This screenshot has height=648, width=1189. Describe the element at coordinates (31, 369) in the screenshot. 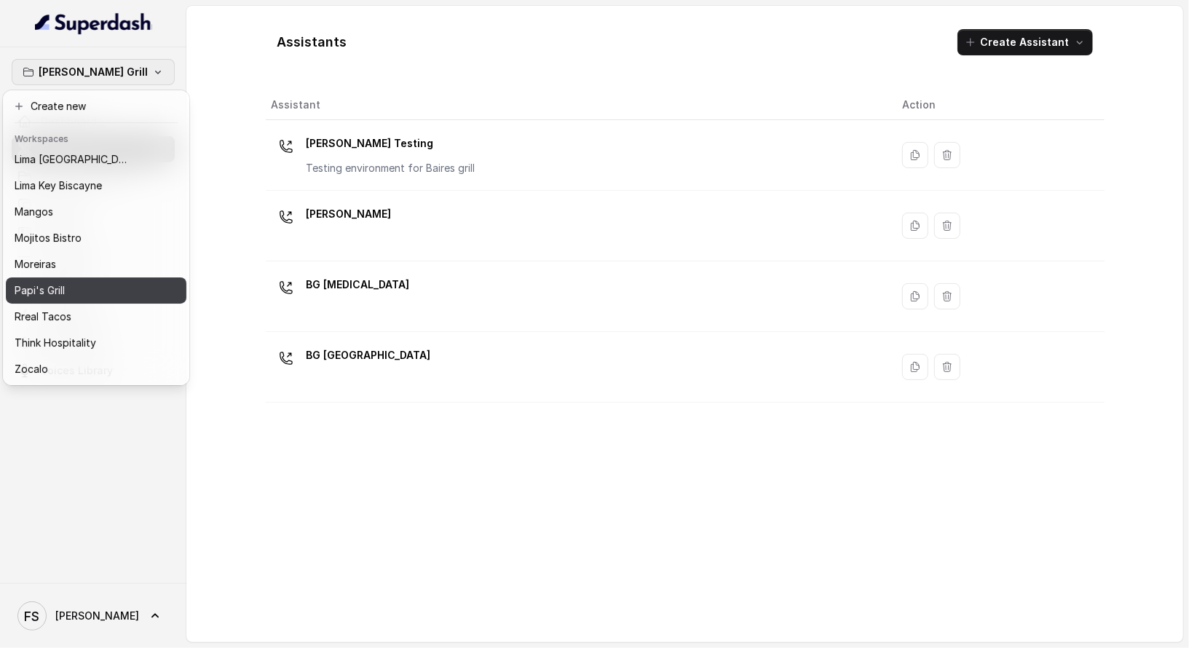

I see `p: Zocalo` at that location.